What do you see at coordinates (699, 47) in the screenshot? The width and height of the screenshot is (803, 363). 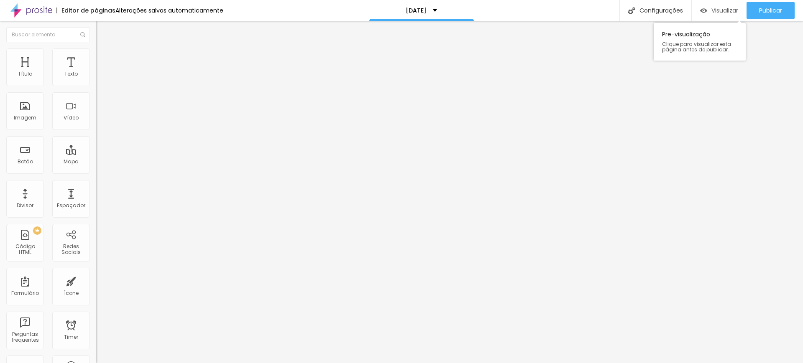 I see `span: Clique para visualizar esta página antes de publicar.` at bounding box center [699, 47].